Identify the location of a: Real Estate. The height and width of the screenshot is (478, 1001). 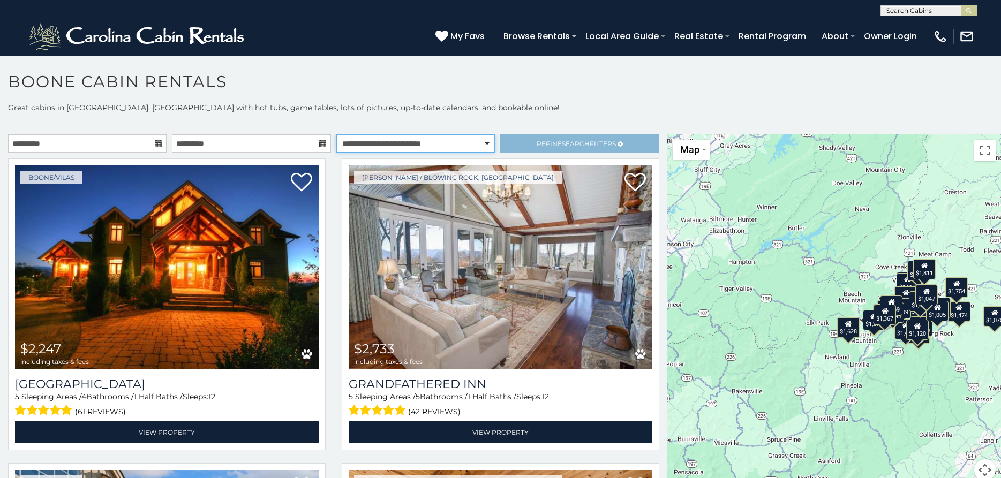
(698, 36).